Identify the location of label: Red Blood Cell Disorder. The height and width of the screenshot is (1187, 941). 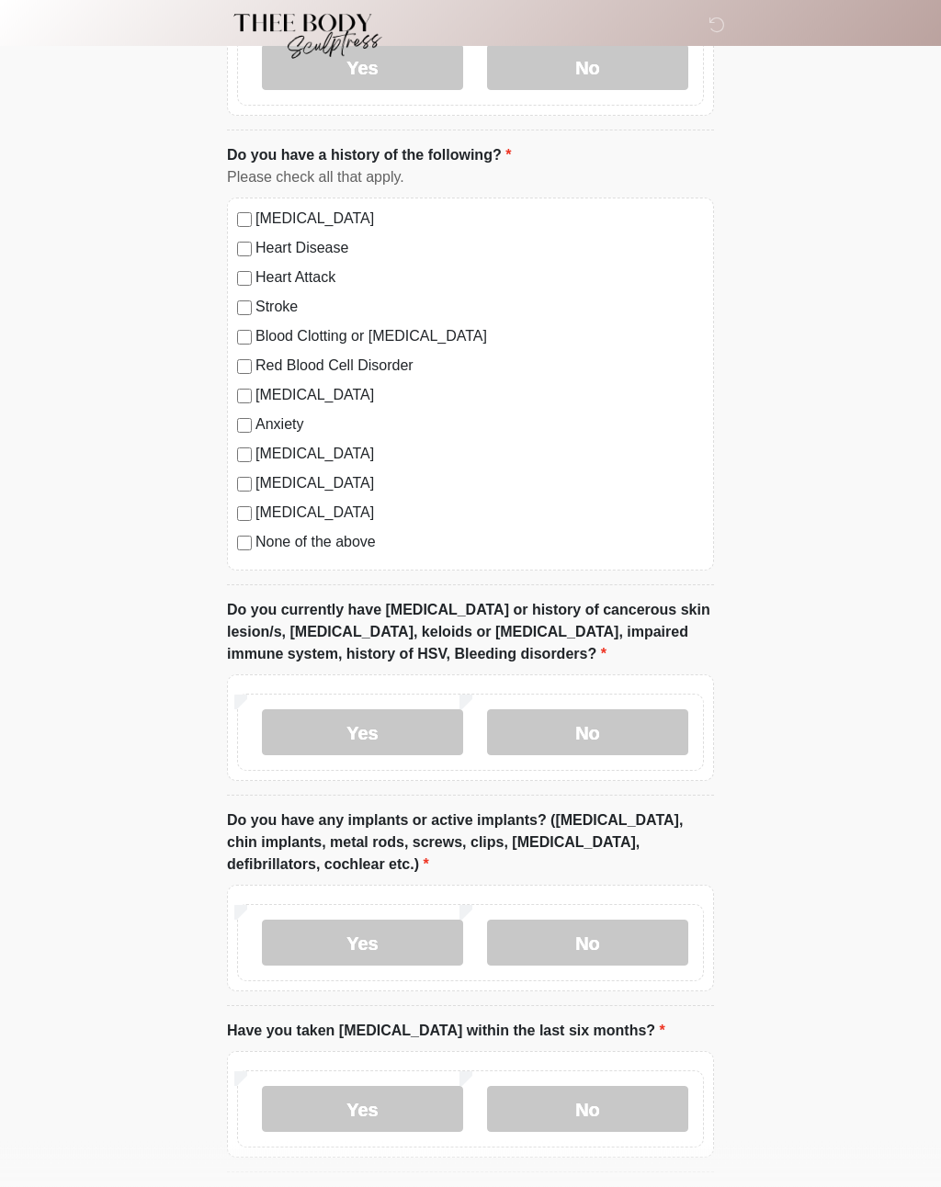
(479, 366).